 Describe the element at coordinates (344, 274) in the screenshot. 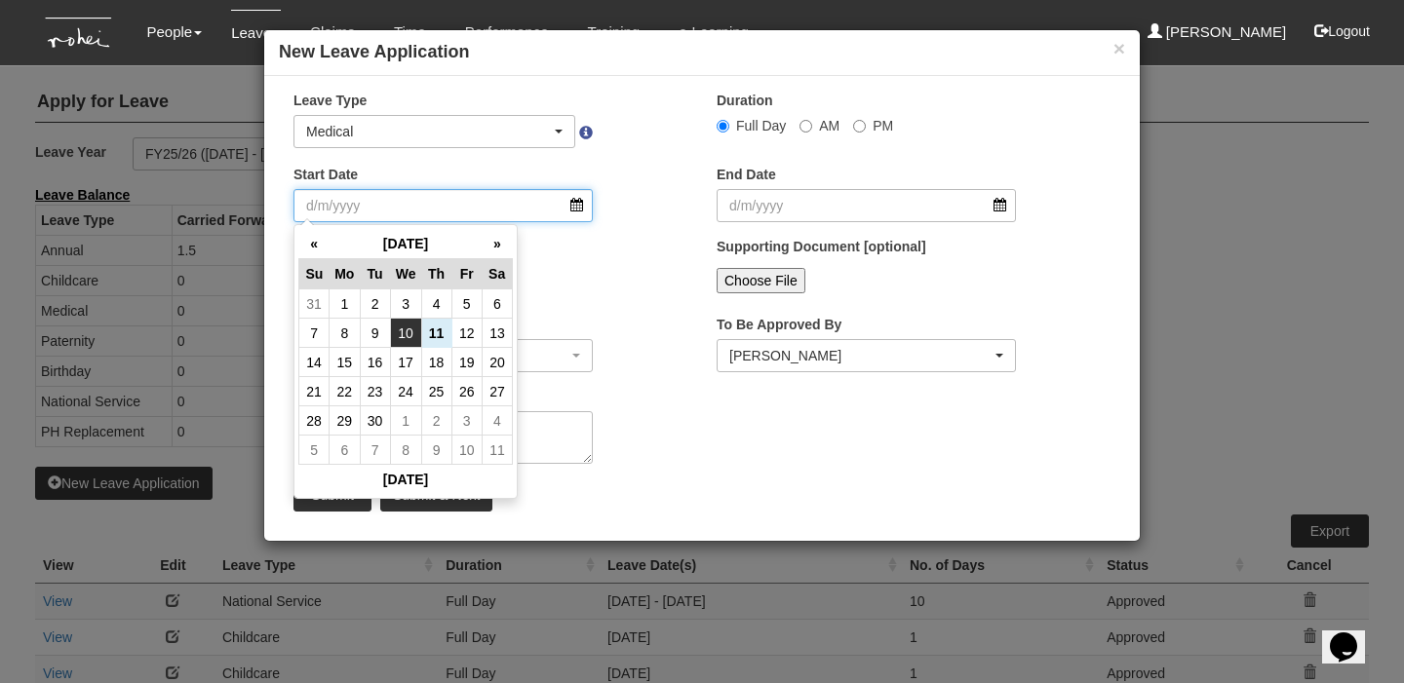

I see `th: Mo` at that location.